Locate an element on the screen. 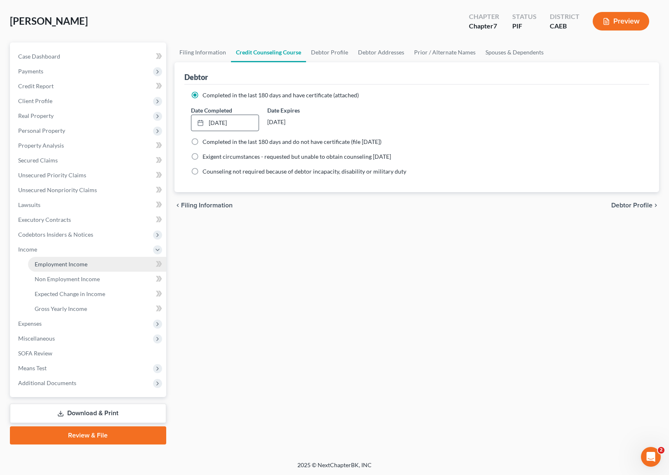  div: Status is located at coordinates (524, 17).